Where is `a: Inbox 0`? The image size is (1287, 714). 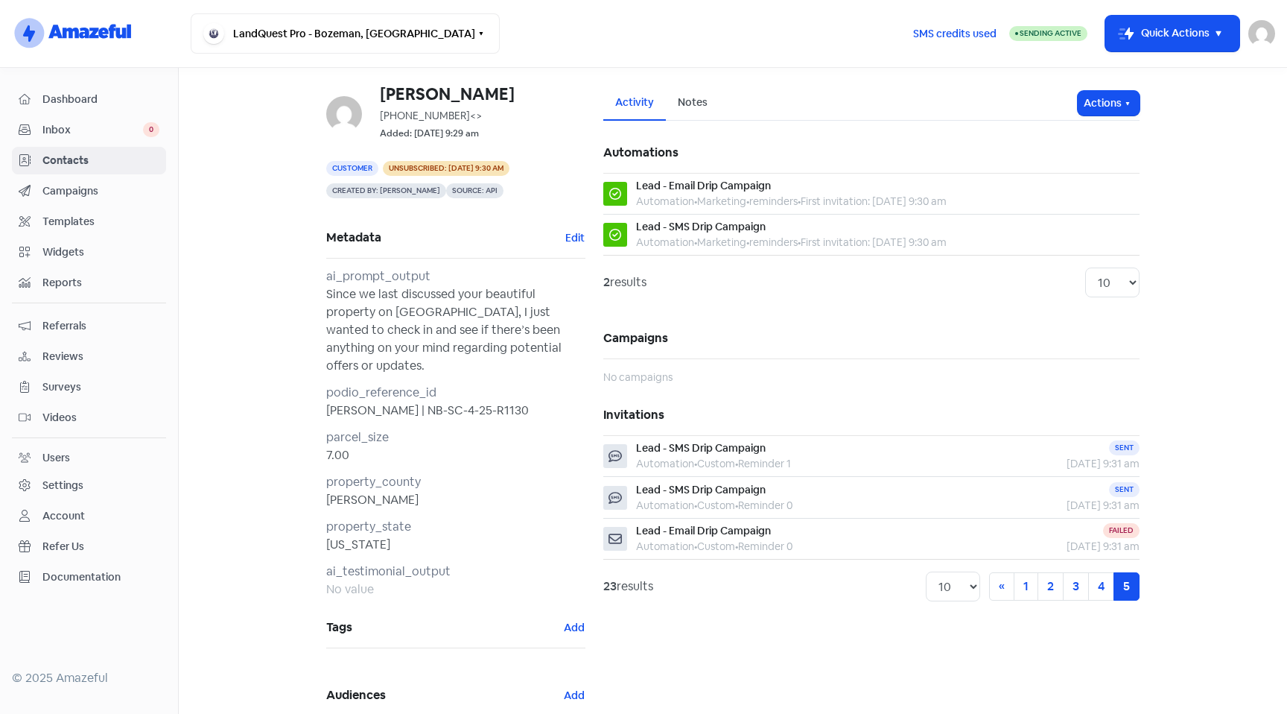 a: Inbox 0 is located at coordinates (89, 130).